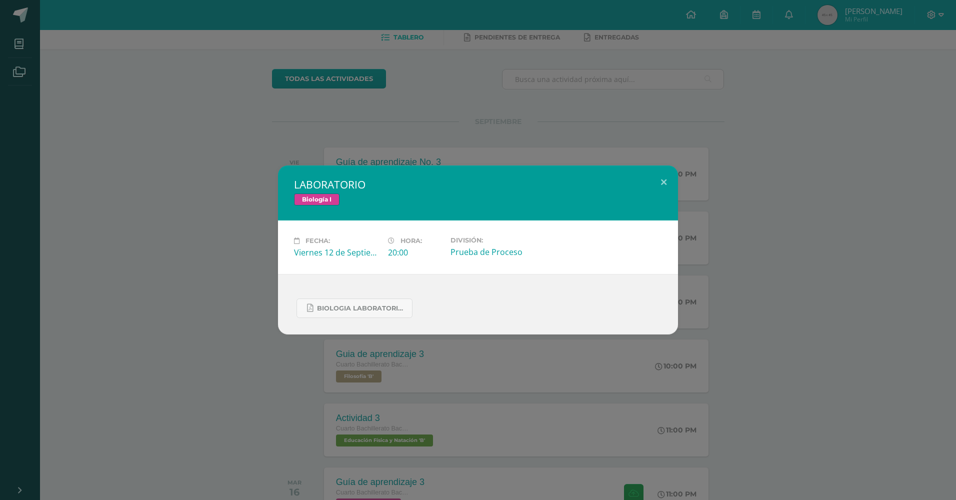 This screenshot has width=956, height=500. What do you see at coordinates (337, 253) in the screenshot?
I see `div: Viernes 12 de Septiembre` at bounding box center [337, 253].